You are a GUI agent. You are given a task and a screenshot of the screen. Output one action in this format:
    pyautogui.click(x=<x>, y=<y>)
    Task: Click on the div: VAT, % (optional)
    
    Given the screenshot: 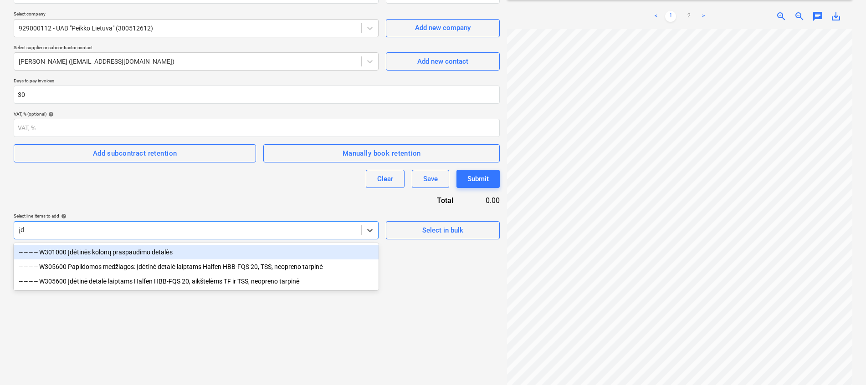 What is the action you would take?
    pyautogui.click(x=256, y=114)
    